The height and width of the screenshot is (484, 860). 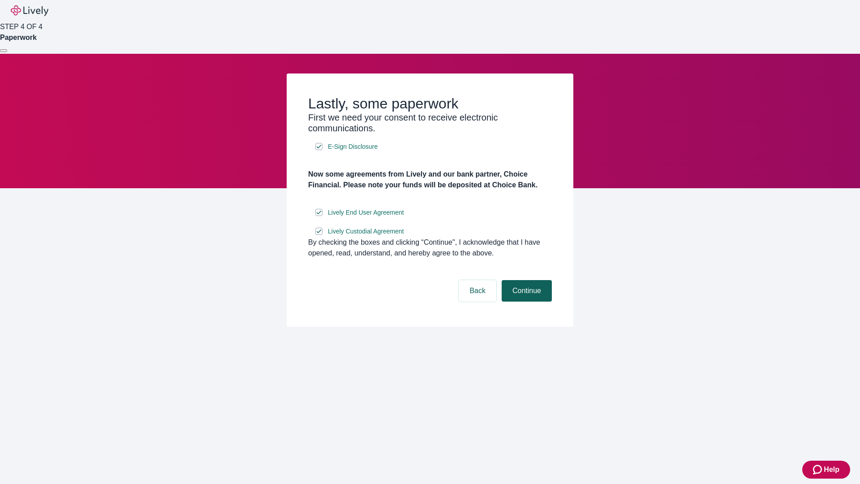 I want to click on h2: Lastly, some paperwork, so click(x=430, y=103).